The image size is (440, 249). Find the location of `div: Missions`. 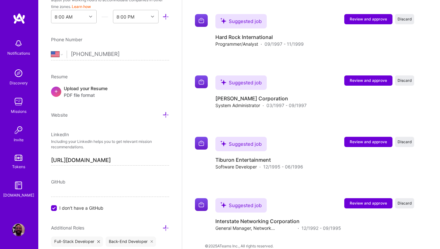

div: Missions is located at coordinates (19, 111).